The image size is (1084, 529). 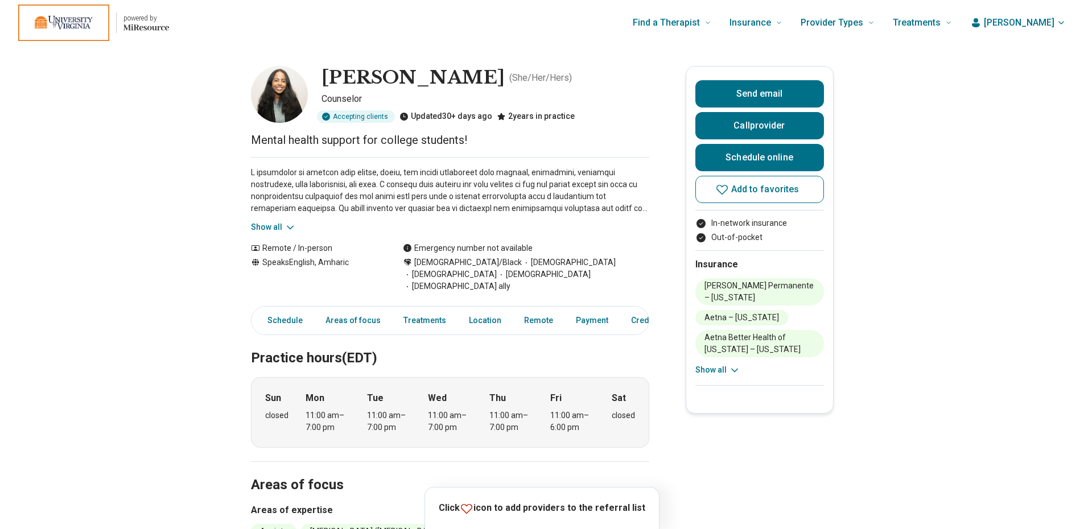 I want to click on a: Schedule, so click(x=282, y=320).